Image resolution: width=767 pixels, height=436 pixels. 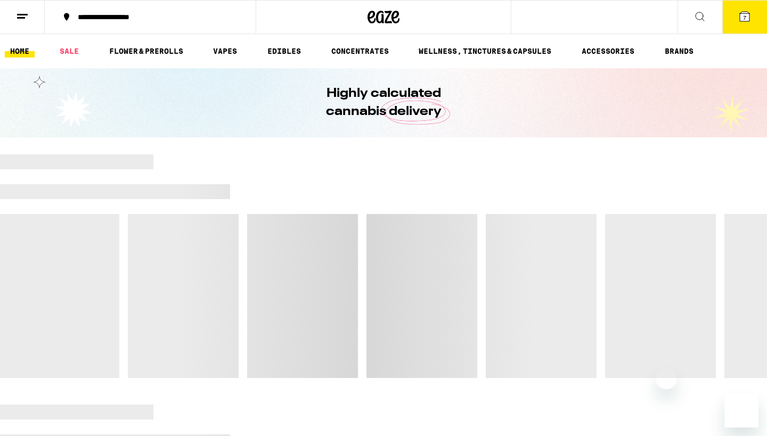 I want to click on a: HOME, so click(x=20, y=51).